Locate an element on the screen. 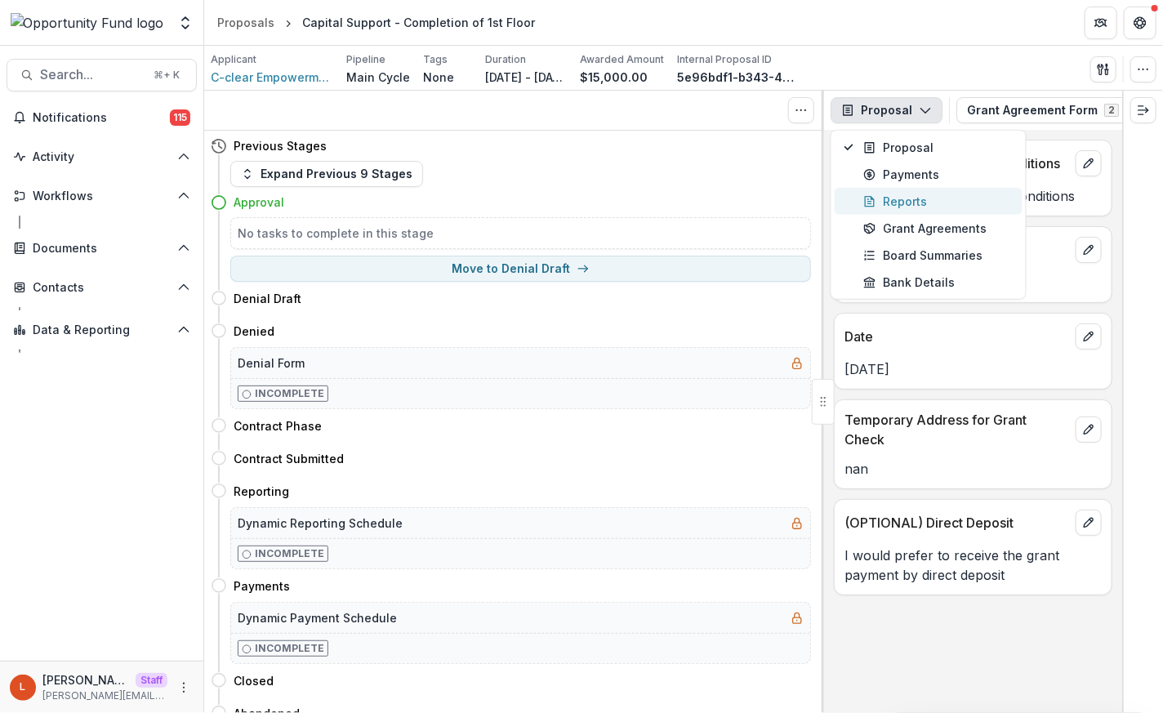 The height and width of the screenshot is (713, 1163). span: 115 is located at coordinates (180, 118).